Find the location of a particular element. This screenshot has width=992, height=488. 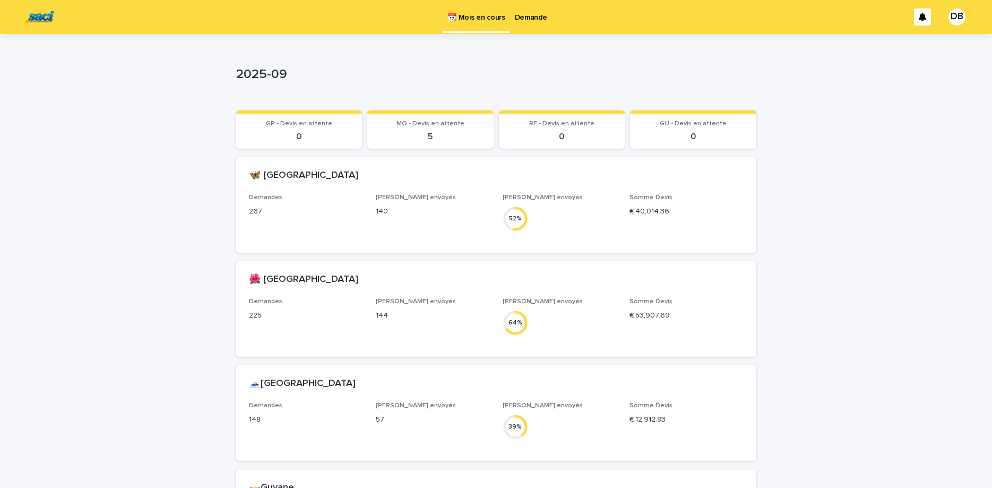

div: 64 % is located at coordinates (516, 322).